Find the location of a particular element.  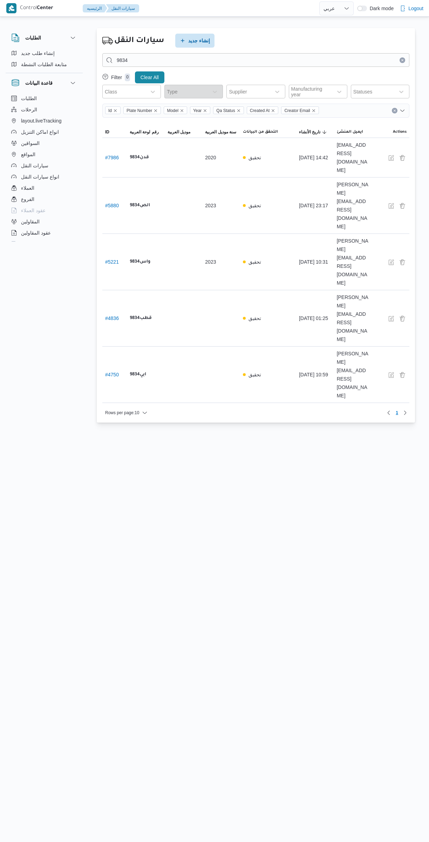

button: المواقع is located at coordinates (44, 154).